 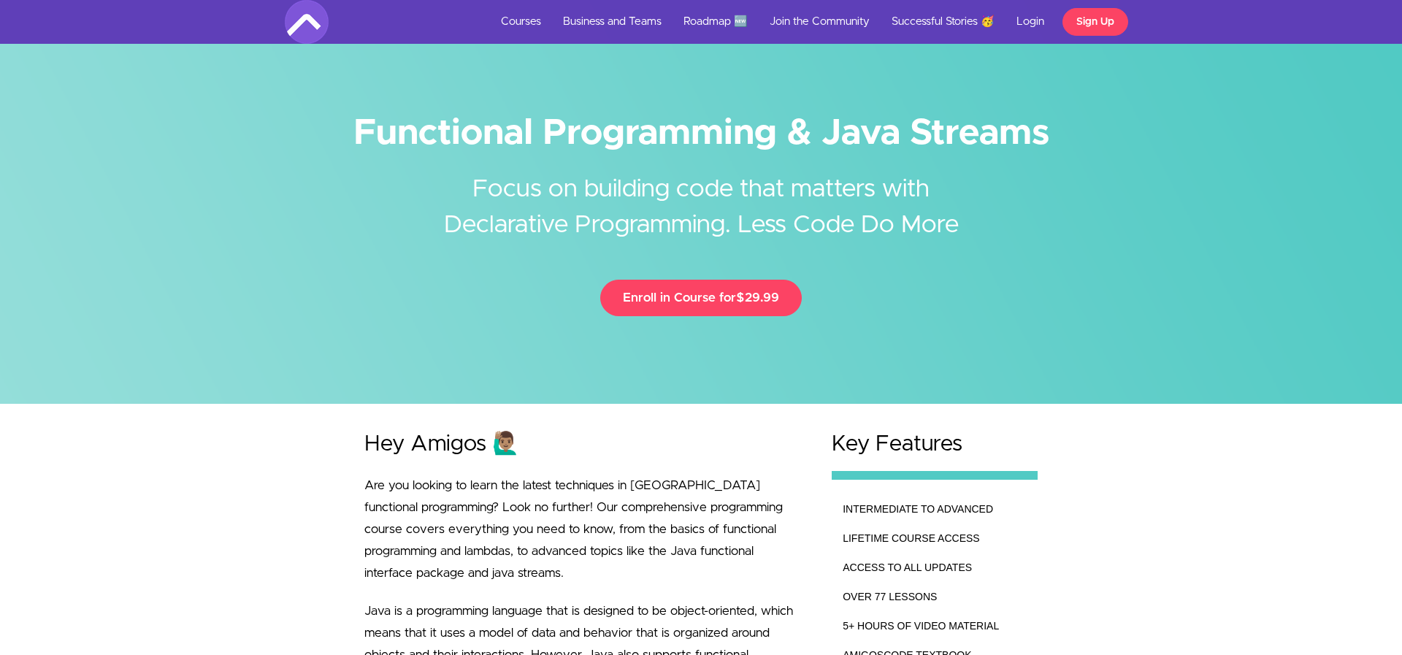 What do you see at coordinates (701, 196) in the screenshot?
I see `h2: Focus on building code that matters with Declarative Programming. Less Code Do More` at bounding box center [701, 196].